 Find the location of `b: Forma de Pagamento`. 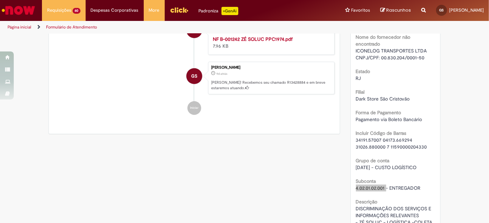

b: Forma de Pagamento is located at coordinates (378, 113).